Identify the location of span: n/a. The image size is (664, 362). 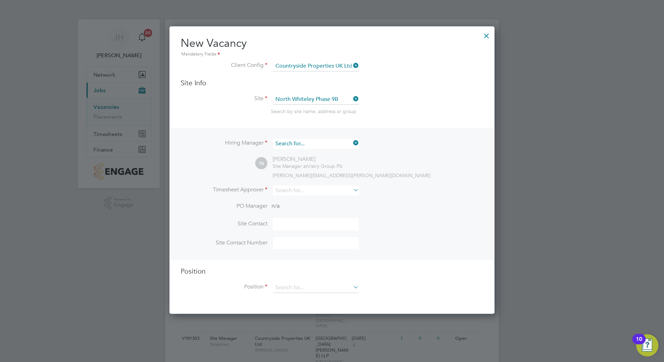
(275, 206).